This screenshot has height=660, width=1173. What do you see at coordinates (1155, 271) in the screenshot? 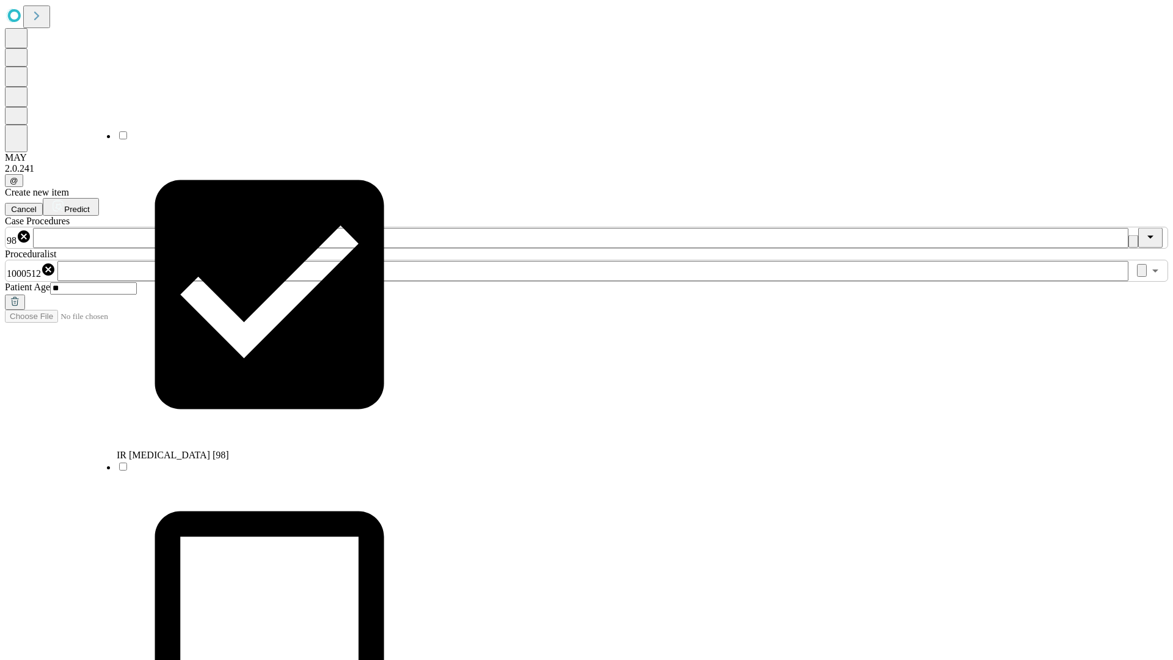
I see `button: Open` at bounding box center [1155, 271].